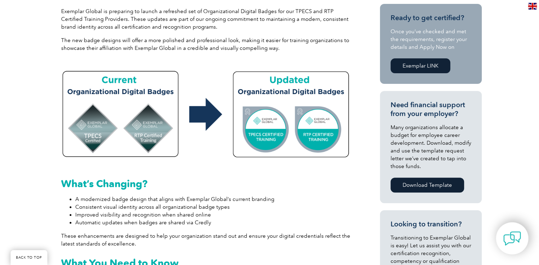 The image size is (539, 265). What do you see at coordinates (213, 222) in the screenshot?
I see `li: Automatic updates when badges are shared via Credly` at bounding box center [213, 222].